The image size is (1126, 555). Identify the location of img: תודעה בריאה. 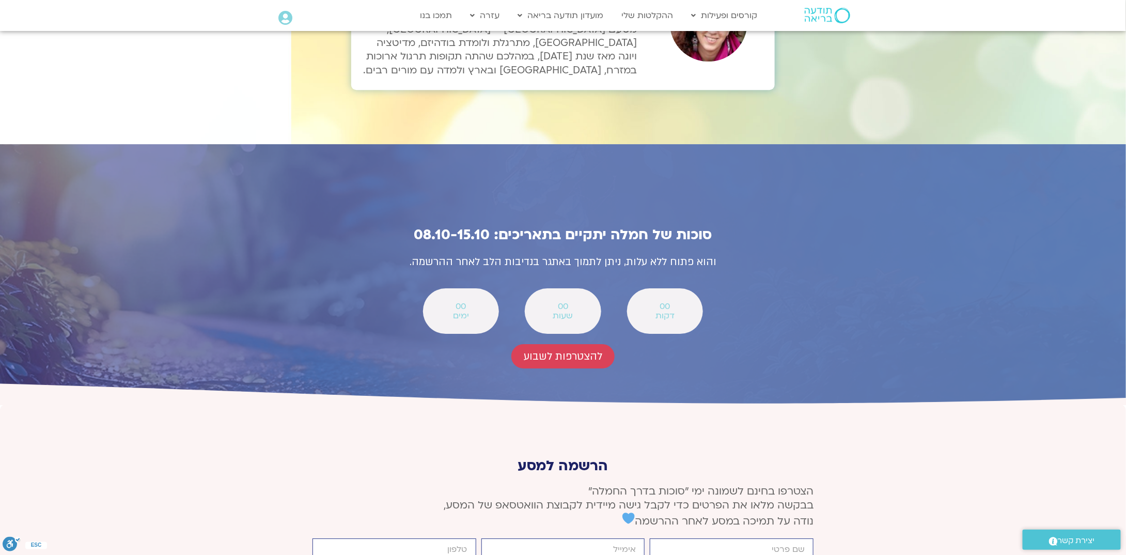
(827, 15).